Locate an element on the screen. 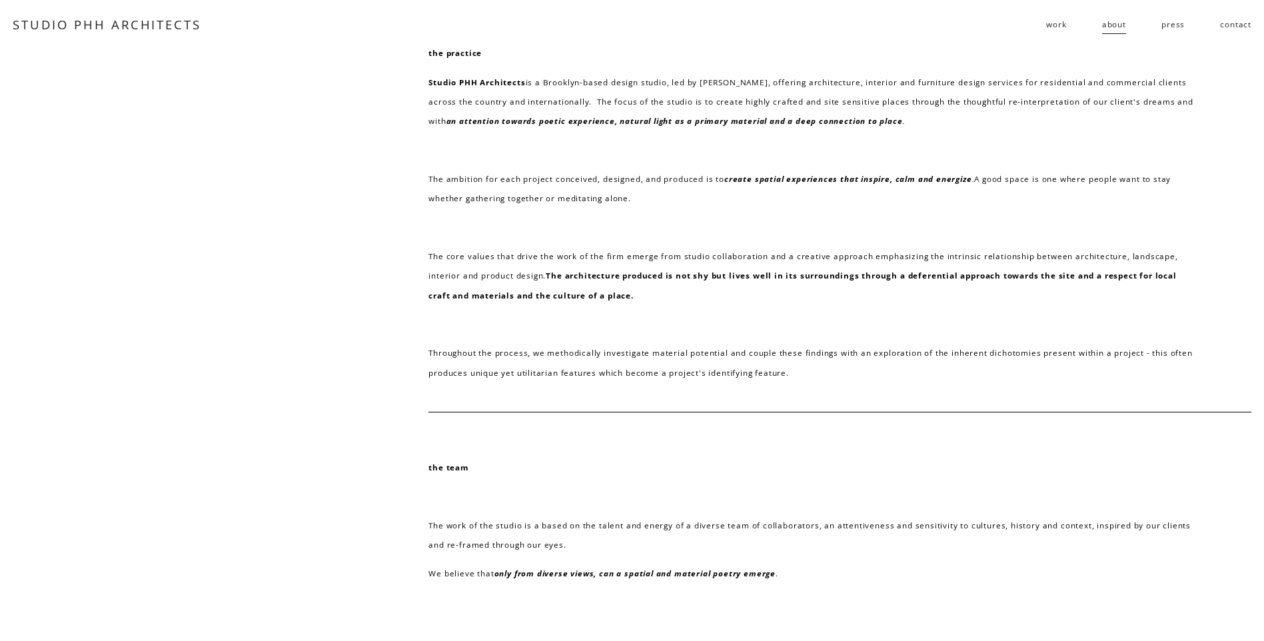 The height and width of the screenshot is (641, 1264). strong: Studio PHH Architects is located at coordinates (476, 82).